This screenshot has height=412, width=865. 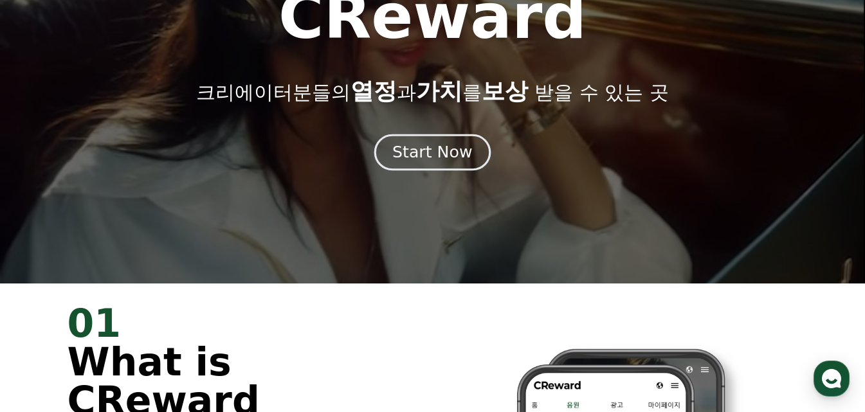 What do you see at coordinates (206, 330) in the screenshot?
I see `span: 설정` at bounding box center [206, 330].